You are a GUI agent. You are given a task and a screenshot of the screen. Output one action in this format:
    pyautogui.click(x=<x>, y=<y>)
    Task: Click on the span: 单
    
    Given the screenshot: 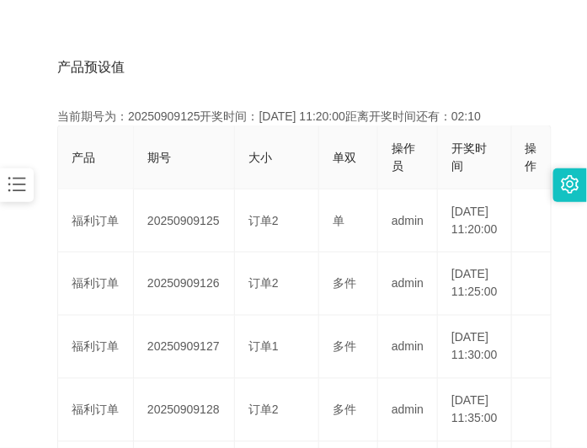 What is the action you would take?
    pyautogui.click(x=338, y=221)
    